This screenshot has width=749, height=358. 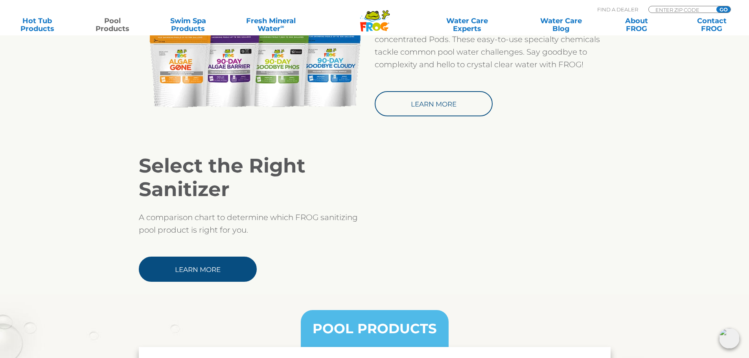 I want to click on a: PoolProducts, so click(x=112, y=25).